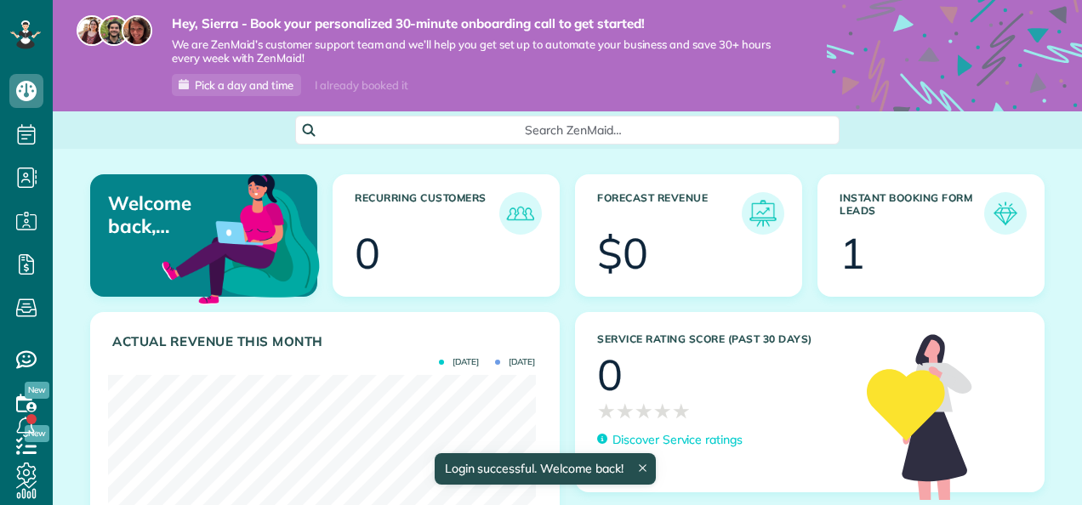 The height and width of the screenshot is (505, 1082). I want to click on a: Discover Service ratings, so click(669, 440).